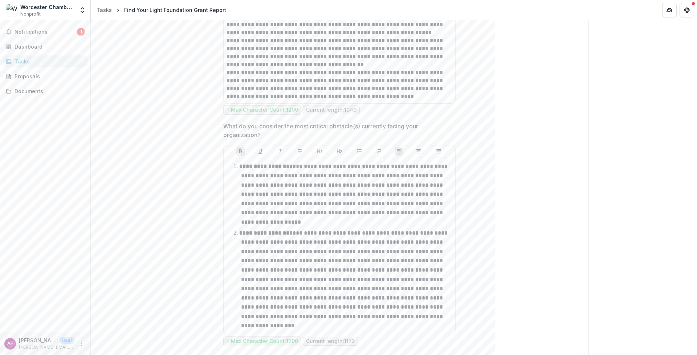  What do you see at coordinates (45, 46) in the screenshot?
I see `a: Dashboard` at bounding box center [45, 46].